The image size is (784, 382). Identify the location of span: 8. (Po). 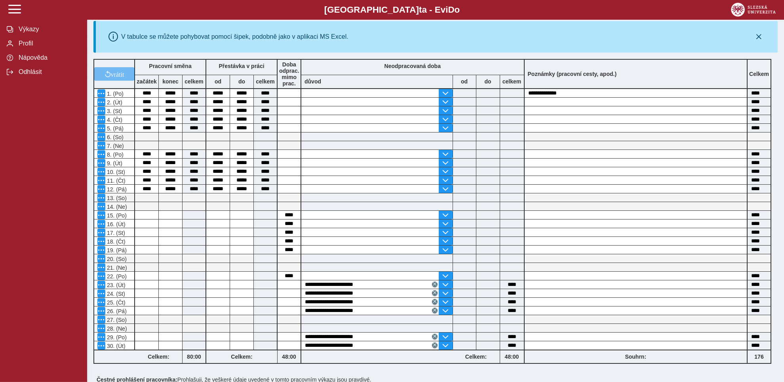
(114, 155).